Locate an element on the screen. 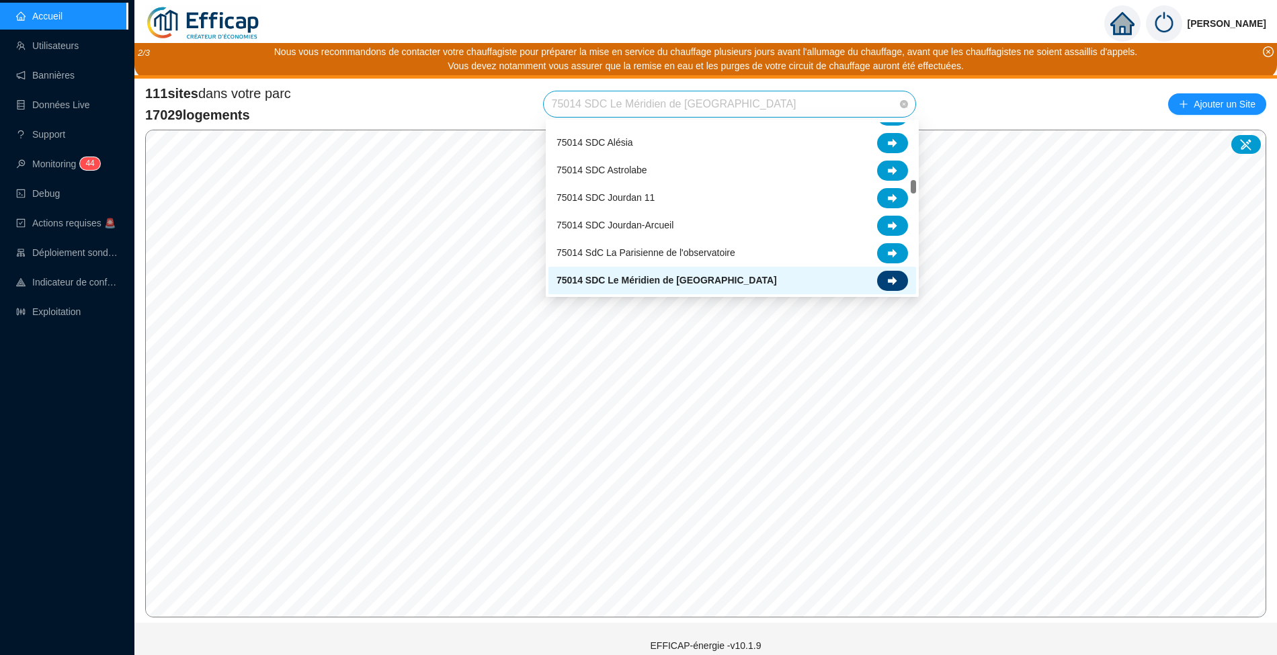 This screenshot has height=655, width=1277. a: teamUtilisateurs is located at coordinates (47, 46).